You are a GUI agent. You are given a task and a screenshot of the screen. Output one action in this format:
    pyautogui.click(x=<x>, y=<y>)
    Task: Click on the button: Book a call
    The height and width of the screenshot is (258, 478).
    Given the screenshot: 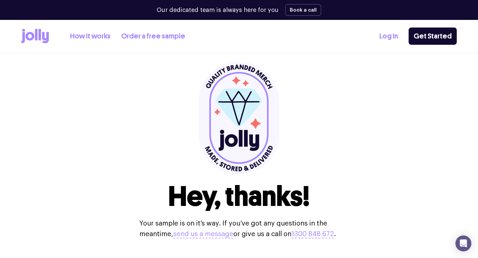 What is the action you would take?
    pyautogui.click(x=303, y=10)
    